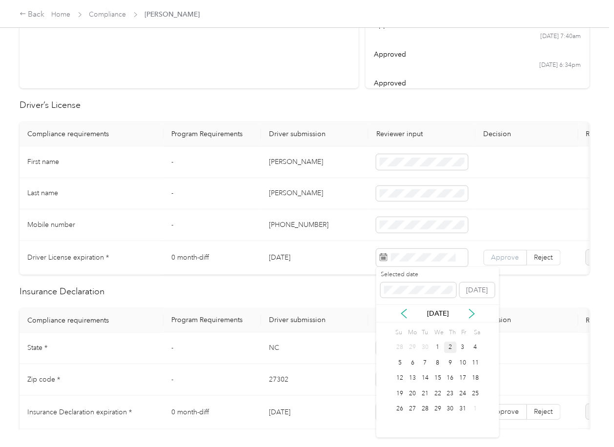 The height and width of the screenshot is (447, 614). Describe the element at coordinates (32, 15) in the screenshot. I see `div: Back` at that location.